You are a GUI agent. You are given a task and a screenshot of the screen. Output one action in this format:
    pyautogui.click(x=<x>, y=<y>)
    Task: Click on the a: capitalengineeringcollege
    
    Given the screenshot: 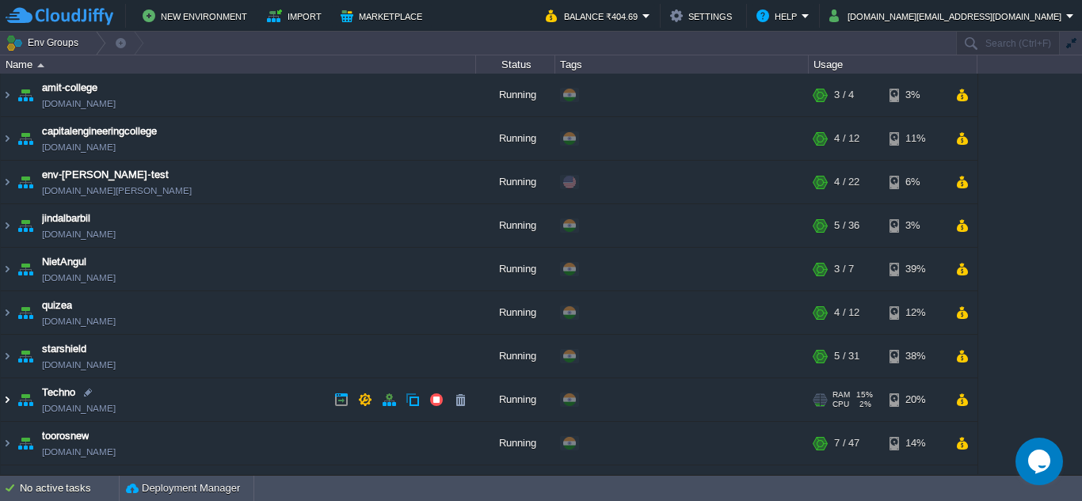 What is the action you would take?
    pyautogui.click(x=99, y=131)
    